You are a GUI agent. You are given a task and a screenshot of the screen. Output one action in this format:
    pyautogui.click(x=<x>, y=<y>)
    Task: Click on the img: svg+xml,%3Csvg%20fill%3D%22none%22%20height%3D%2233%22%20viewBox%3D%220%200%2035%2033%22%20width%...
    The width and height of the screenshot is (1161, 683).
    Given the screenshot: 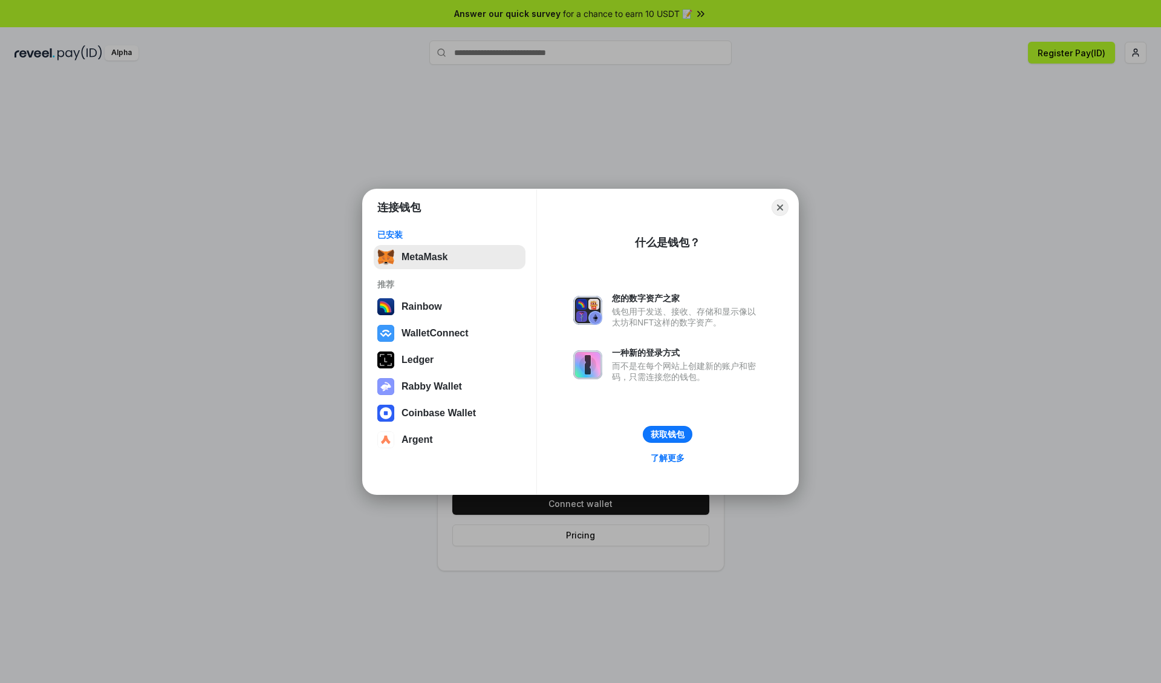 What is the action you would take?
    pyautogui.click(x=386, y=257)
    